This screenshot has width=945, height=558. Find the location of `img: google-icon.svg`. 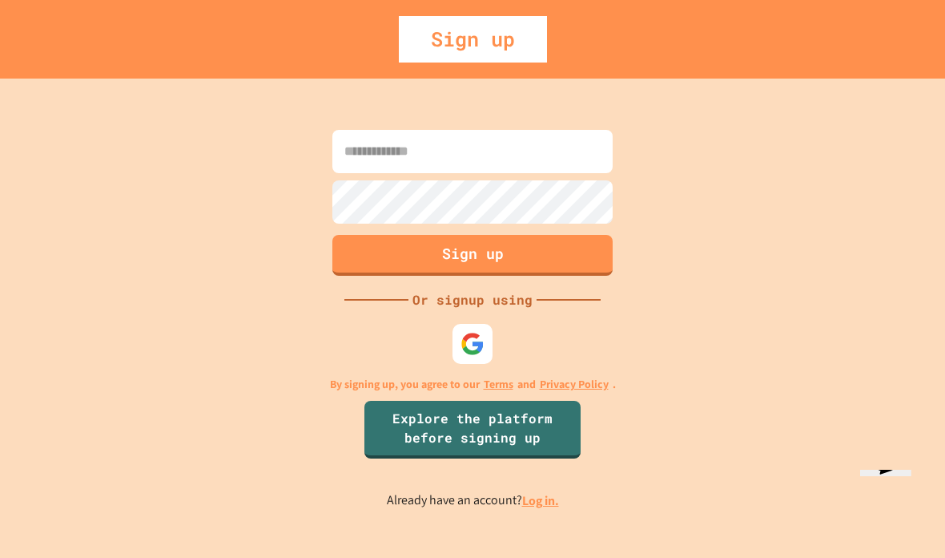

img: google-icon.svg is located at coordinates (473, 344).